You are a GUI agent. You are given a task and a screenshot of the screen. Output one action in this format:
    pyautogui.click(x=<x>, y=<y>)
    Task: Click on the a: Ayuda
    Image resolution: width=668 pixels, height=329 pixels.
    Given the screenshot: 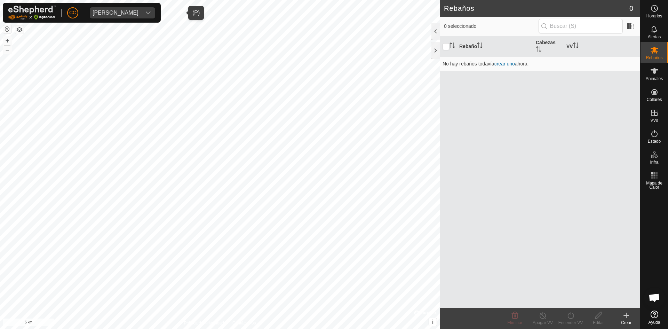 What is the action you would take?
    pyautogui.click(x=654, y=317)
    